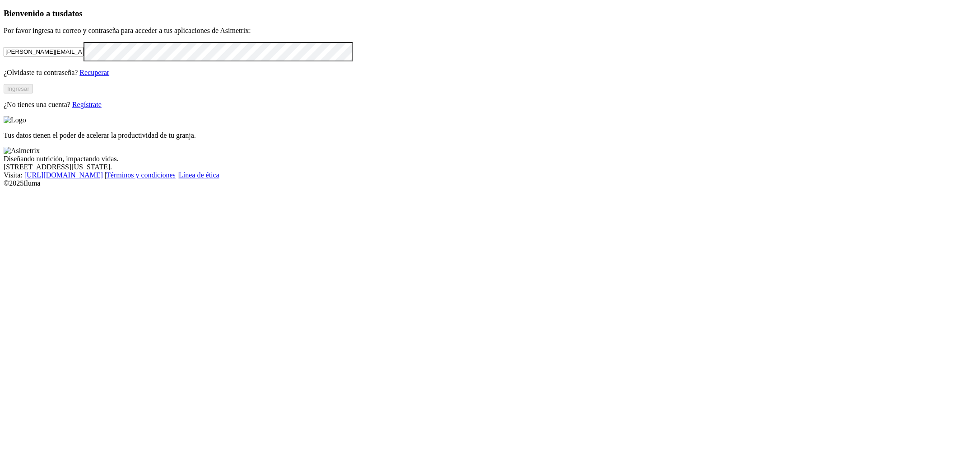 This screenshot has height=457, width=963. I want to click on a: Recuperar, so click(94, 72).